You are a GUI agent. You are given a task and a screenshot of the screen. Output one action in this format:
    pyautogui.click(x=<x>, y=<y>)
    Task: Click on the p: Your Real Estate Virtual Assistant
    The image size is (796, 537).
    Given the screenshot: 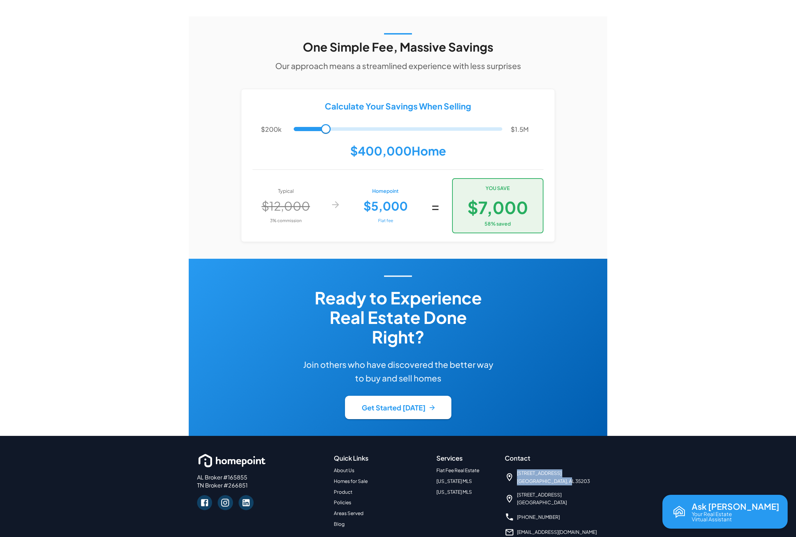 What is the action you would take?
    pyautogui.click(x=711, y=516)
    